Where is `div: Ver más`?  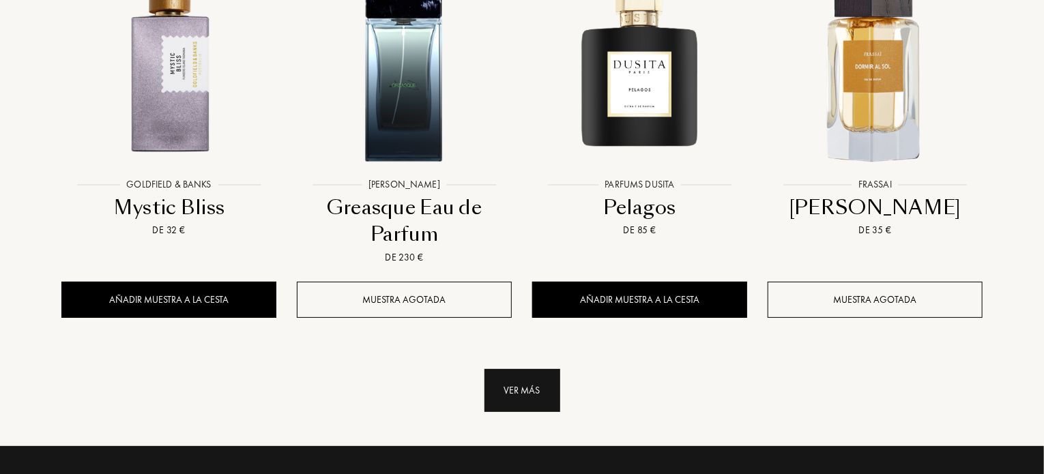
div: Ver más is located at coordinates (522, 390).